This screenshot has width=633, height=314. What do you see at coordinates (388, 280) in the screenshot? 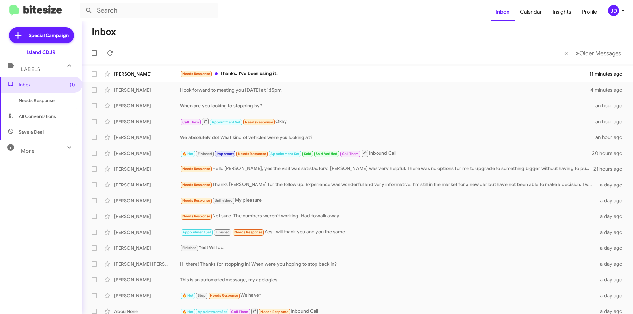
I see `div: This is an automated message, my apologies!` at bounding box center [388, 280].